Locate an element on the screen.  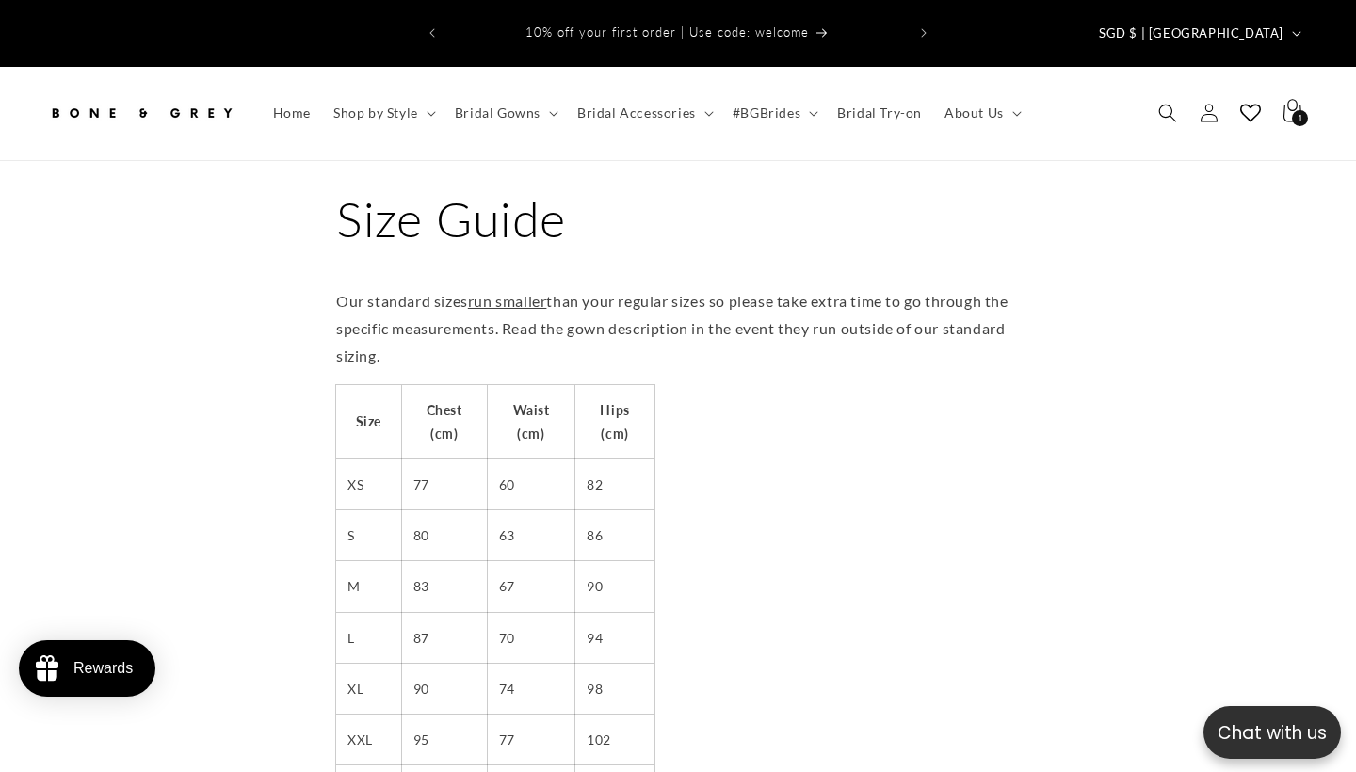
td: 82 is located at coordinates (615, 485).